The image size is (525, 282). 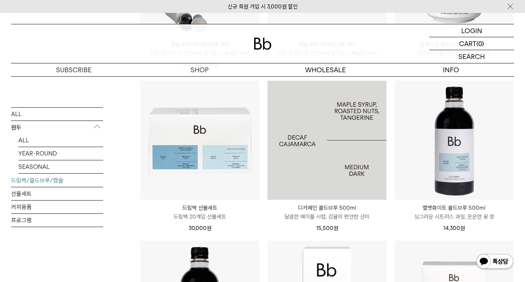 What do you see at coordinates (327, 212) in the screenshot?
I see `a: 디카페인 콜드브루 500ml 달콤한 메이플 시럽, 감귤의 편안한 산미` at bounding box center [327, 212].